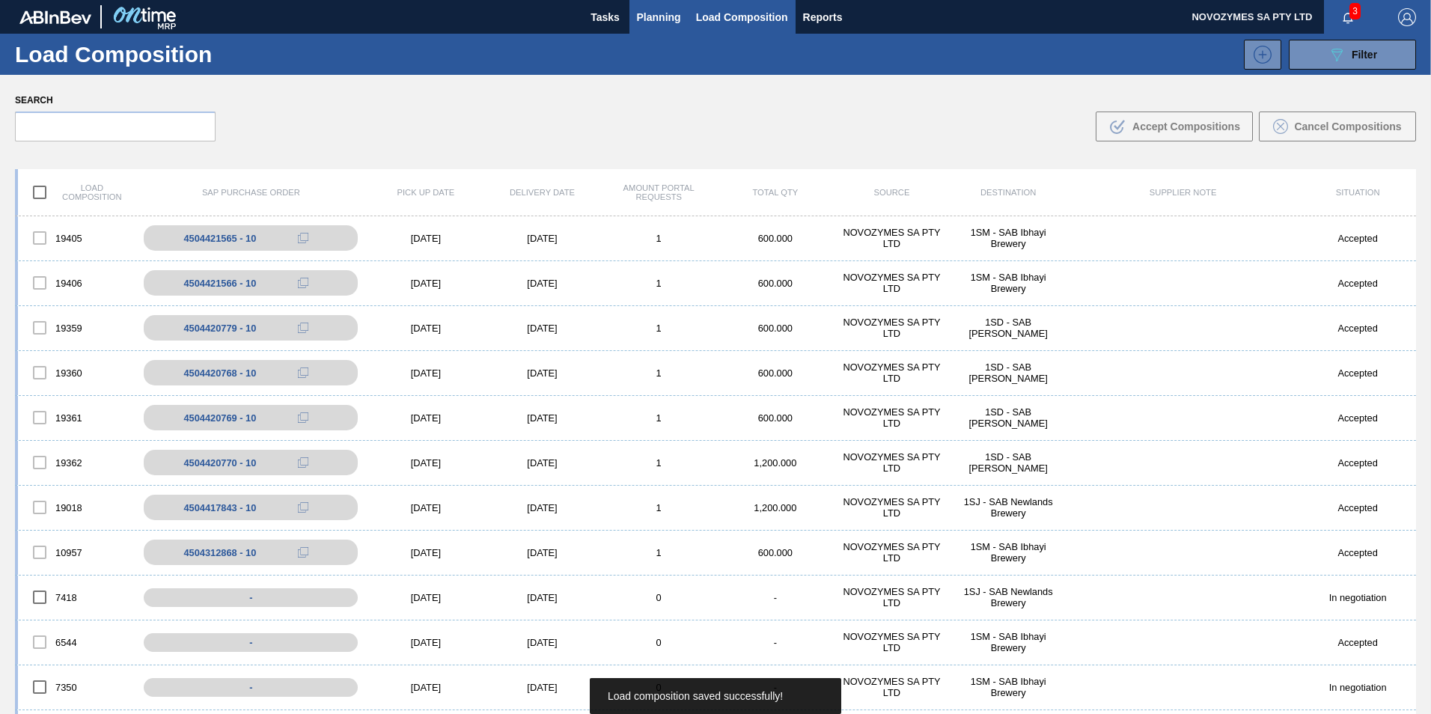 This screenshot has height=714, width=1431. What do you see at coordinates (219, 328) in the screenshot?
I see `div: 4504420779 - 10` at bounding box center [219, 328].